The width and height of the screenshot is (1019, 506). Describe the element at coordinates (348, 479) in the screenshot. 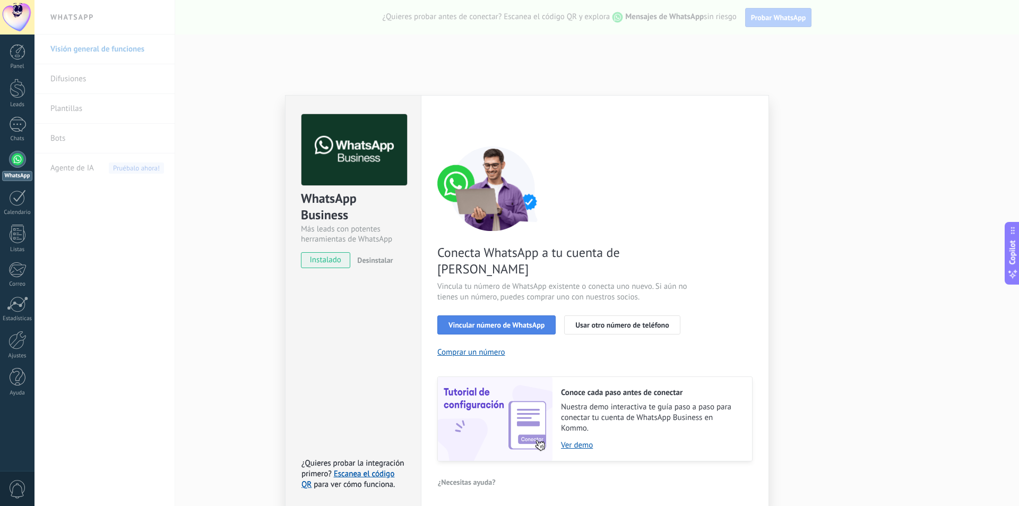

I see `a: Escanea el código QR` at that location.